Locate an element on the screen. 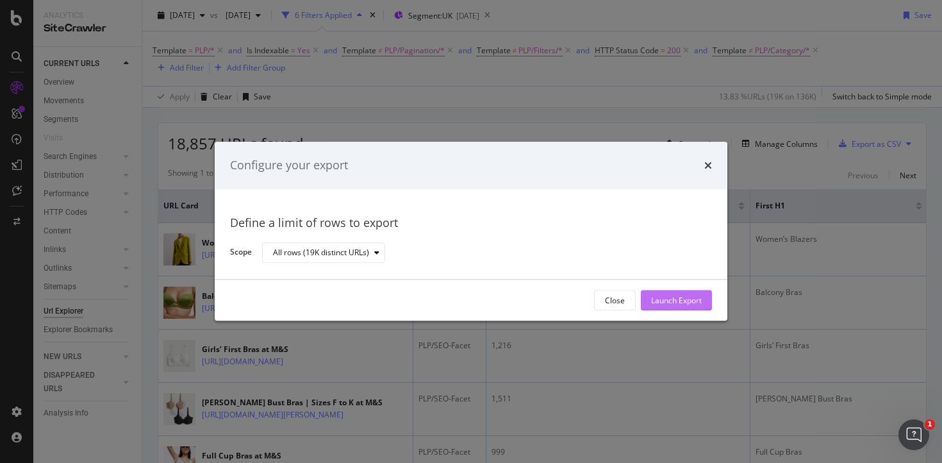 The image size is (942, 463). span: 1 is located at coordinates (930, 424).